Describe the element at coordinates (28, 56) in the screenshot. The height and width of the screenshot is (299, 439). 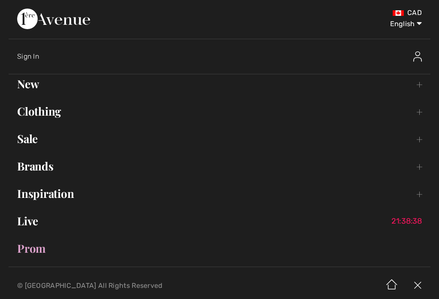
I see `span: Sign In` at that location.